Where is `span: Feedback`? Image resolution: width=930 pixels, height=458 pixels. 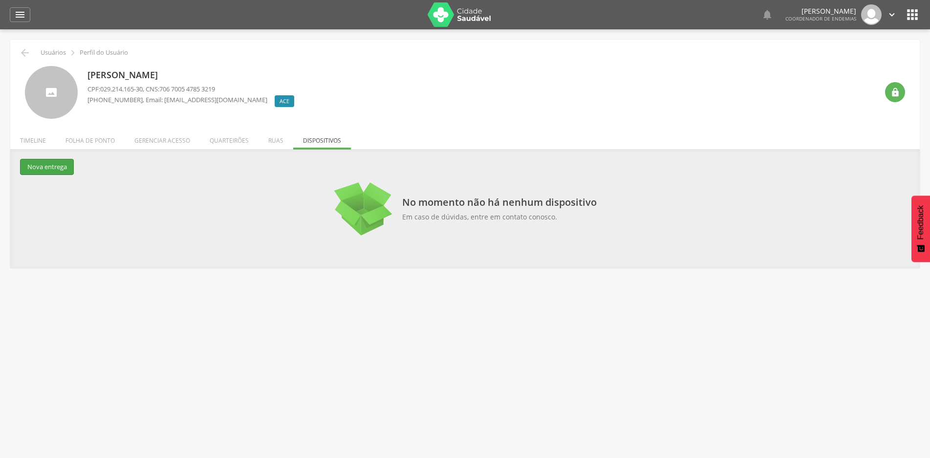
span: Feedback is located at coordinates (921, 222).